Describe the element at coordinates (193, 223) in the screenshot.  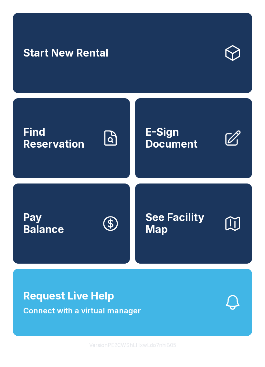
I see `button: See Facility Map` at that location.